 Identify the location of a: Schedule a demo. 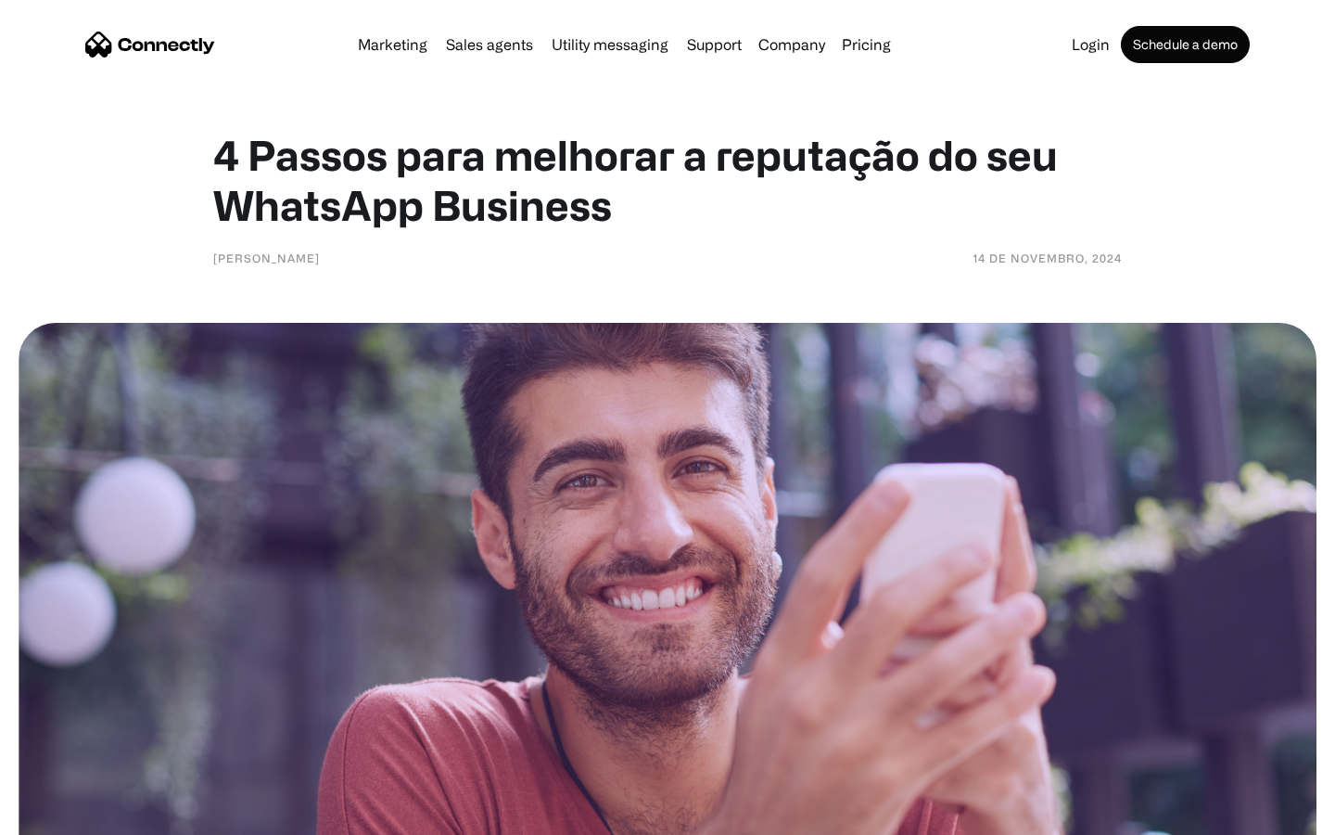
(1185, 45).